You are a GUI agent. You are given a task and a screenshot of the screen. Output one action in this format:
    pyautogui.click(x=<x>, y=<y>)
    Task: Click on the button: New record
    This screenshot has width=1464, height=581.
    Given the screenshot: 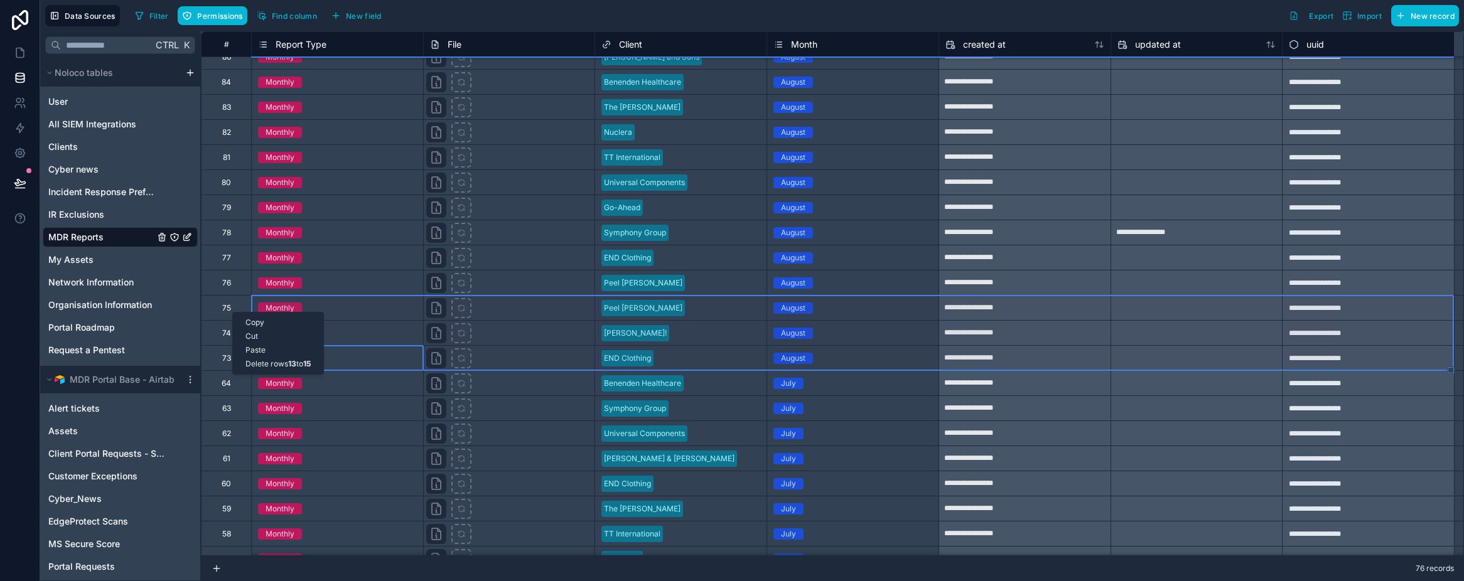 What is the action you would take?
    pyautogui.click(x=1425, y=16)
    